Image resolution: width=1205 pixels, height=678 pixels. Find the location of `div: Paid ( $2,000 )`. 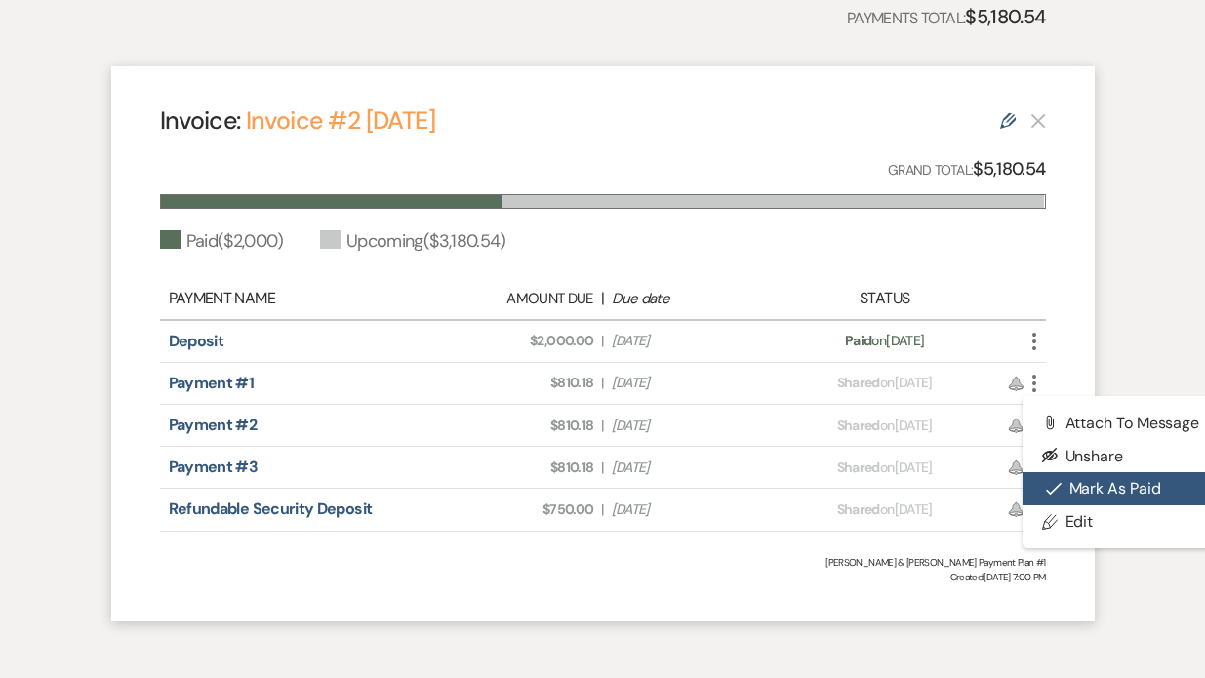

div: Paid ( $2,000 ) is located at coordinates (221, 241).